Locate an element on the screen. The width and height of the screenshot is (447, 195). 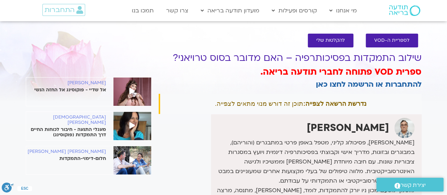
span: יצירת קשר is located at coordinates (413, 185).